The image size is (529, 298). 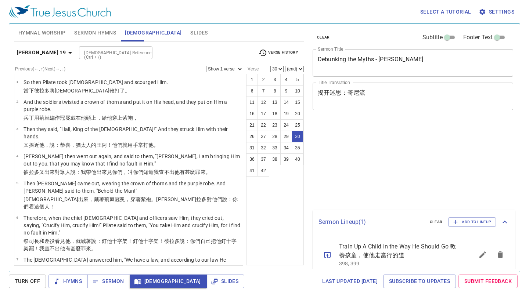 What do you see at coordinates (488, 281) in the screenshot?
I see `span: Submit Feedback` at bounding box center [488, 281].